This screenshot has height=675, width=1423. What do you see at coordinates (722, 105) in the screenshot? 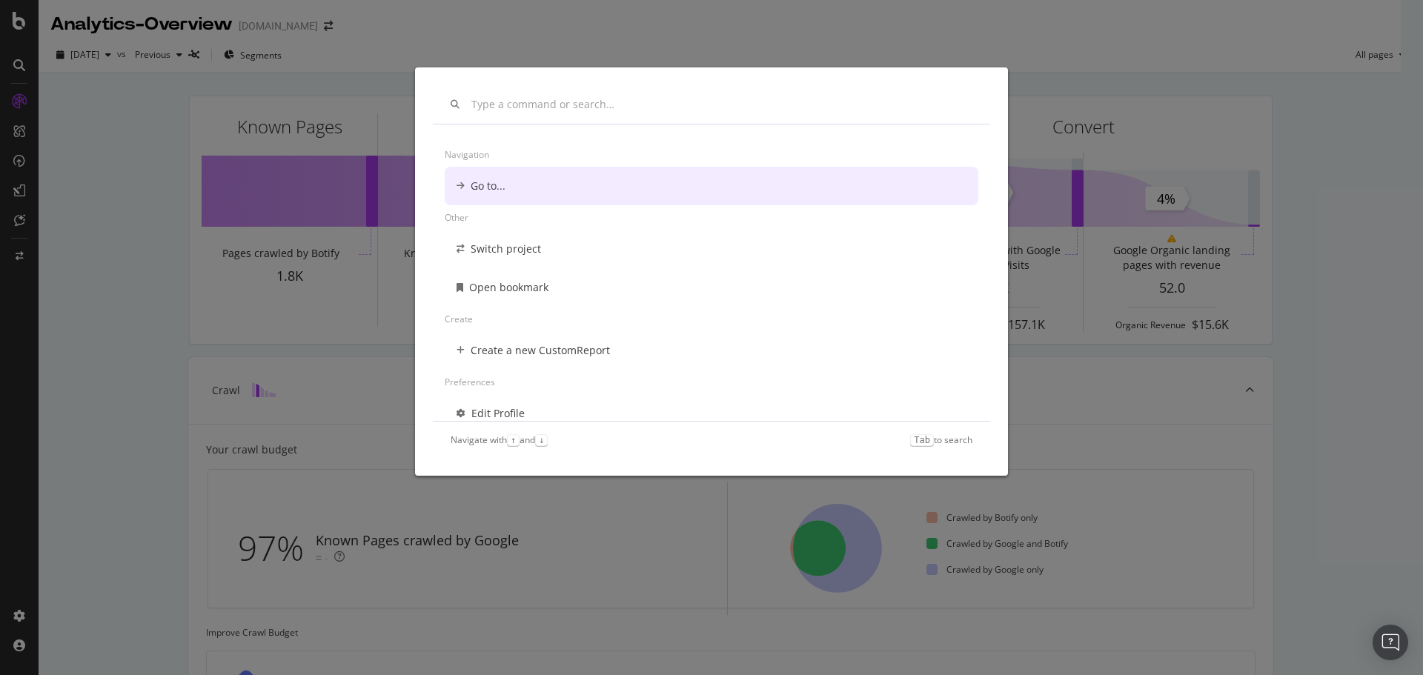
I see `input: Type a command or search…` at bounding box center [722, 105].